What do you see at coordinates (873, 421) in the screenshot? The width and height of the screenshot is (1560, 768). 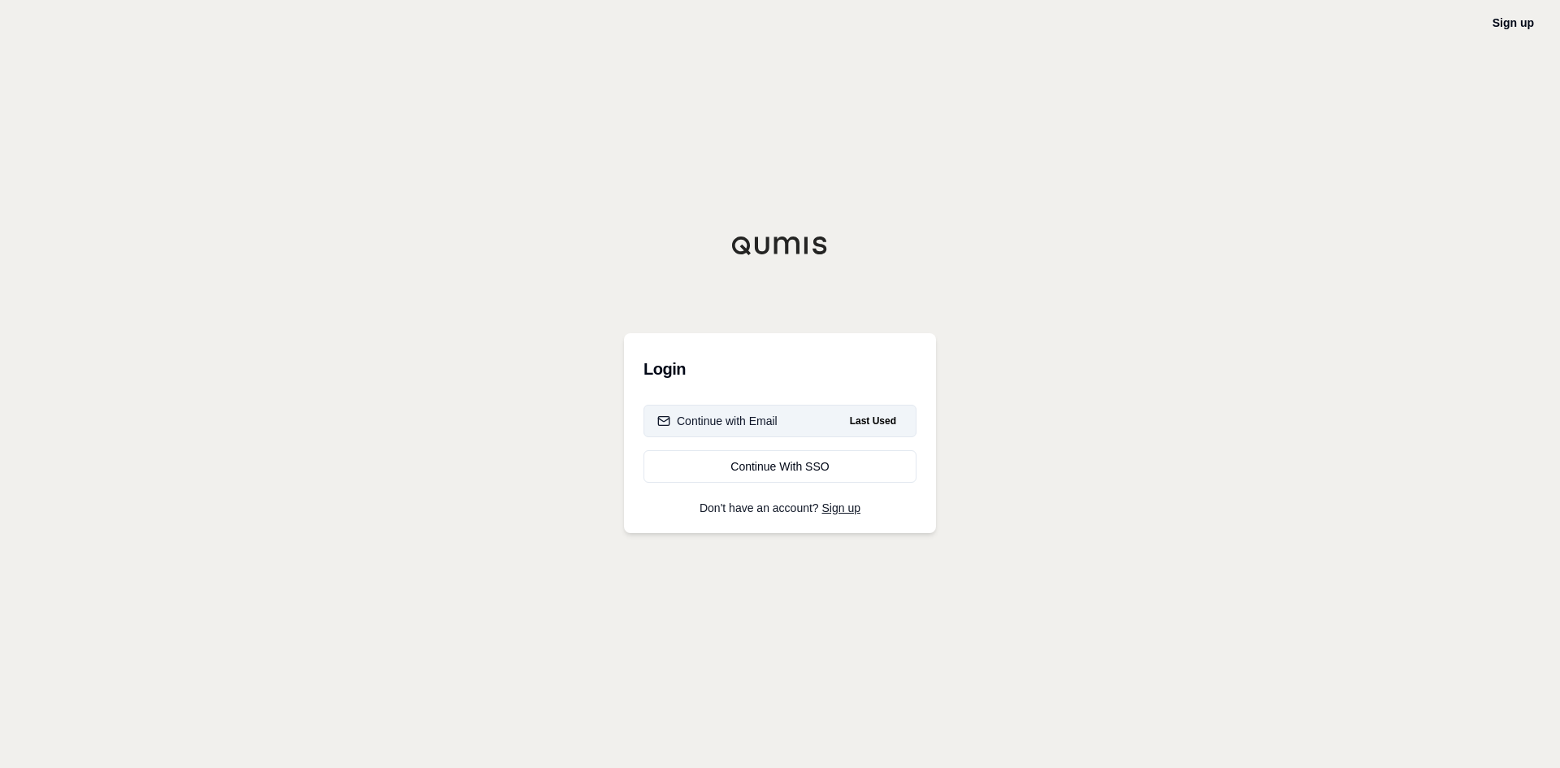 I see `span: Last Used` at bounding box center [873, 421].